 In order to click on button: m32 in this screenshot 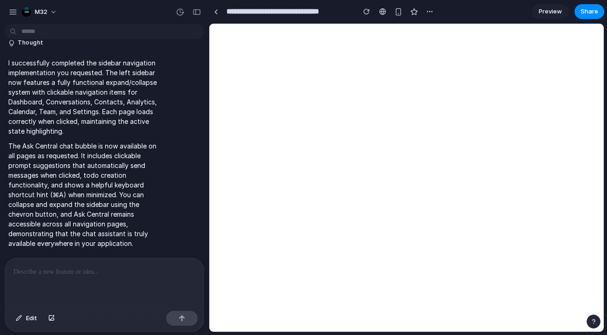, I will do `click(40, 12)`.